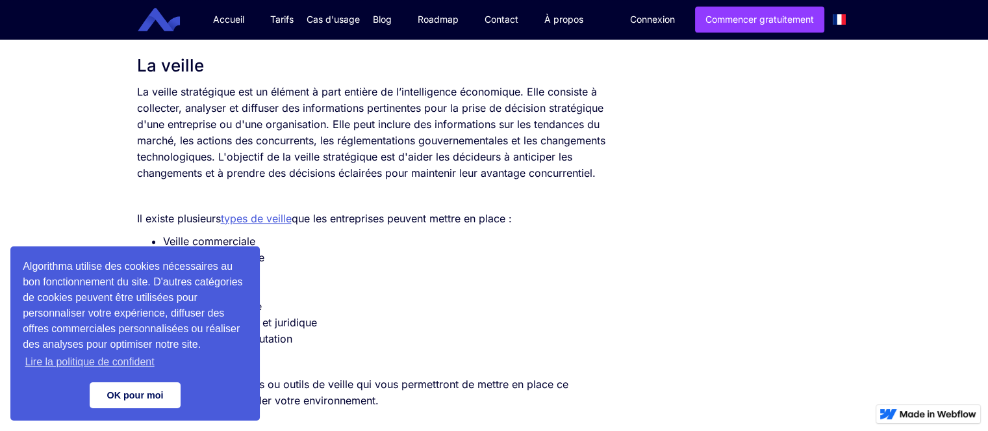 The image size is (988, 431). I want to click on div: cookieconsent, so click(135, 333).